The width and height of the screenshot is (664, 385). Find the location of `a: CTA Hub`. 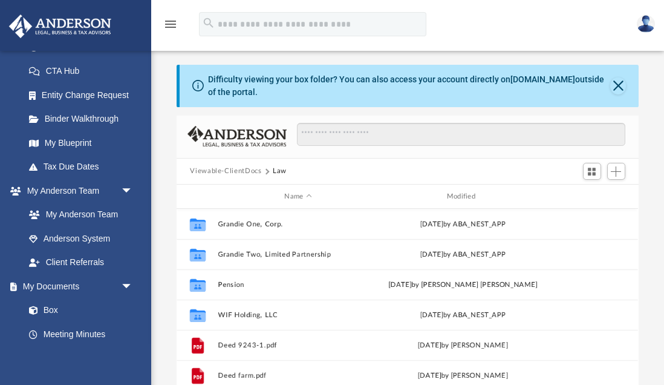

a: CTA Hub is located at coordinates (84, 71).